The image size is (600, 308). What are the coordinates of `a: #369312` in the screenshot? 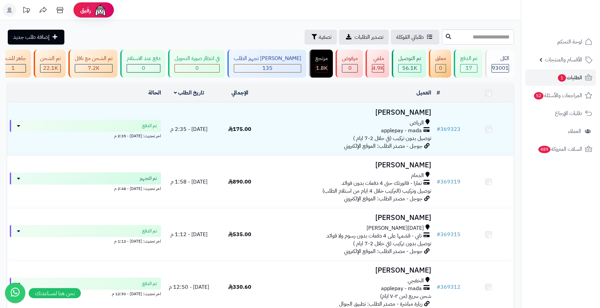 It's located at (449, 287).